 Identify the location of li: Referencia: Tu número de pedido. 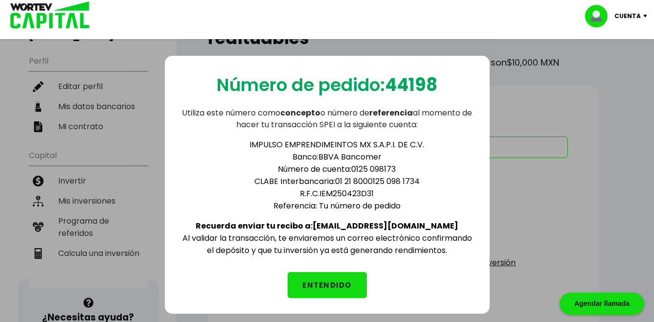
(337, 205).